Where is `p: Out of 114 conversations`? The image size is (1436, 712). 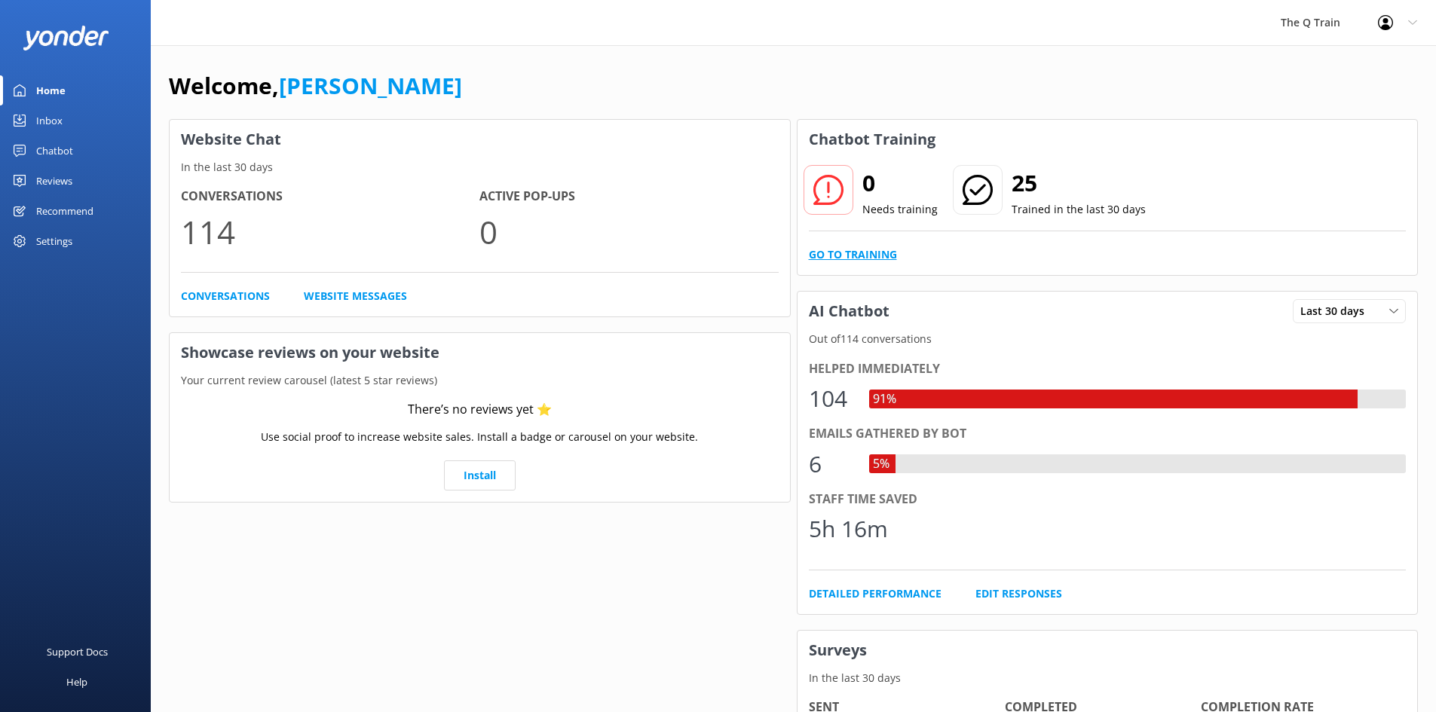
p: Out of 114 conversations is located at coordinates (1107, 339).